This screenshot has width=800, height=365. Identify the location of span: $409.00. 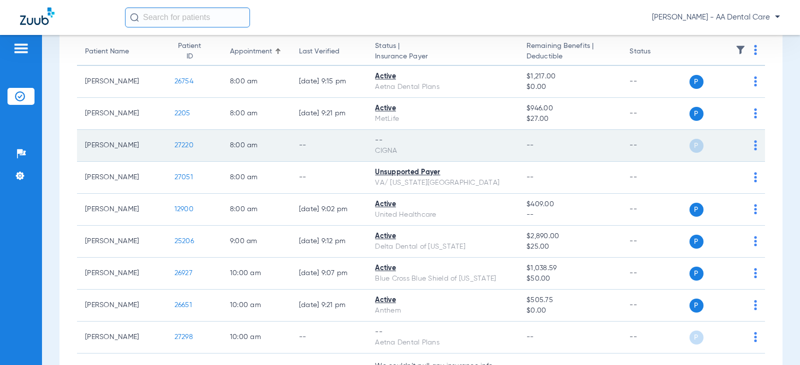
(570, 204).